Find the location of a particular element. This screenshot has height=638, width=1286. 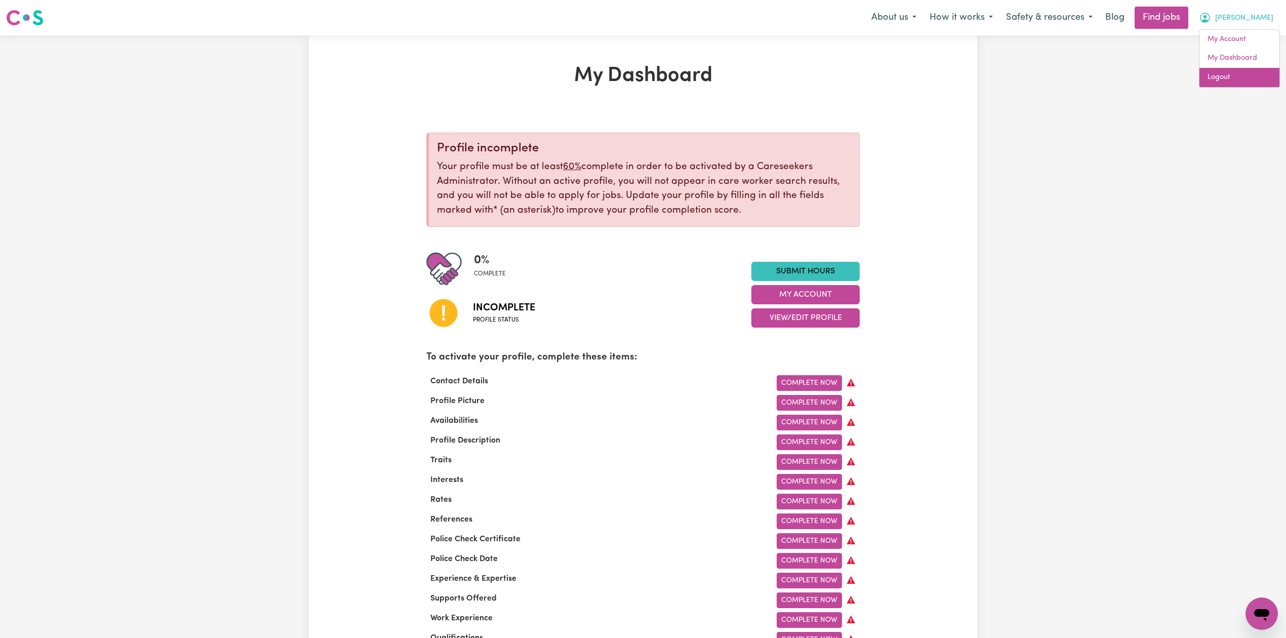

a: My Account is located at coordinates (1240, 40).